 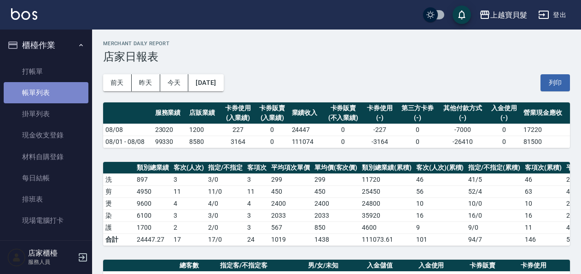 I want to click on td: 52 / 4, so click(x=494, y=191).